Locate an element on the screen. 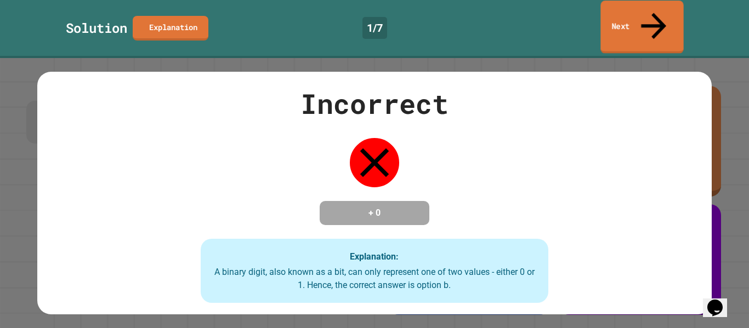 Image resolution: width=749 pixels, height=328 pixels. div: 1 / 7 is located at coordinates (375, 28).